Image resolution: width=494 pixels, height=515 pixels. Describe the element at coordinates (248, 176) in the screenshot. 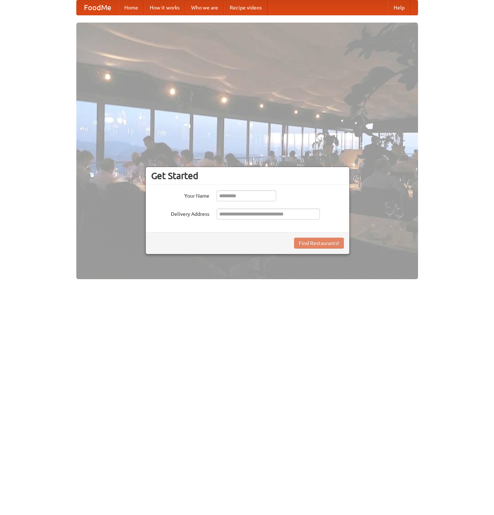

I see `h3: Get Started` at that location.